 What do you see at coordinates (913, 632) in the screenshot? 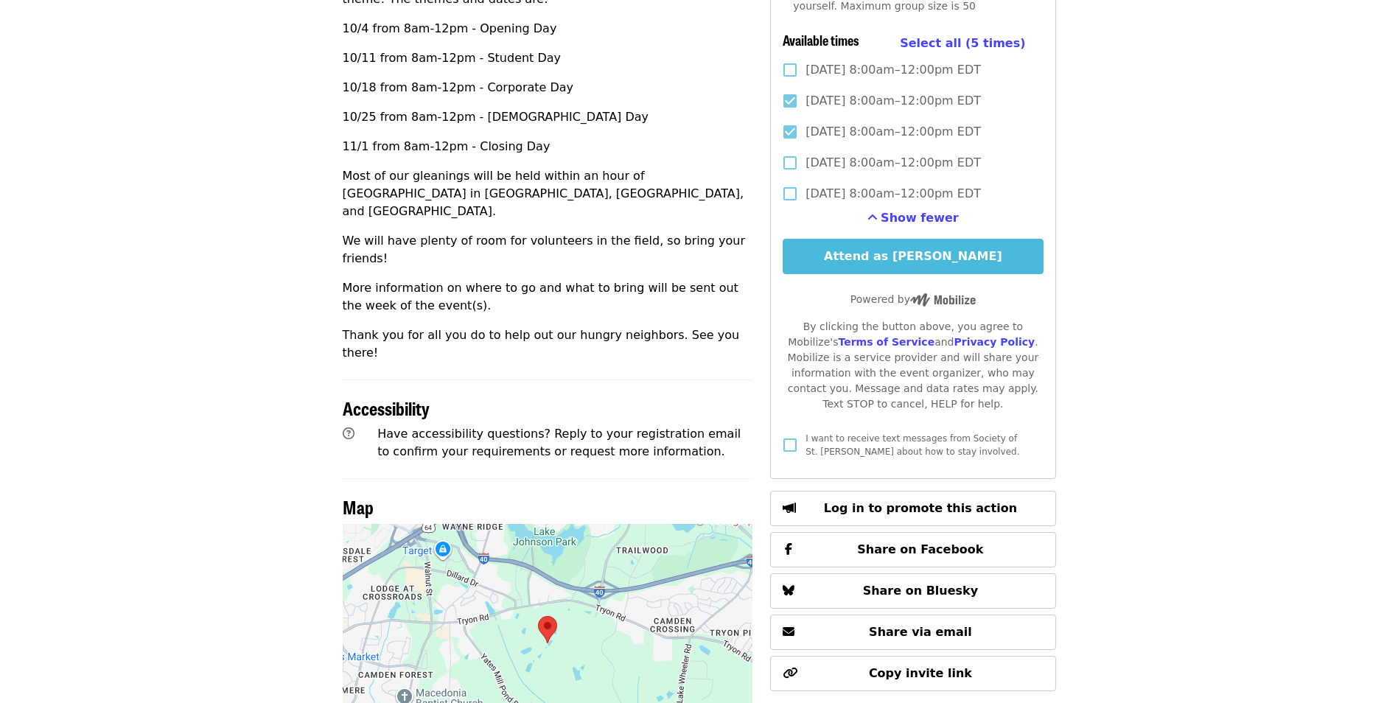
I see `button: Share via email` at bounding box center [913, 632].